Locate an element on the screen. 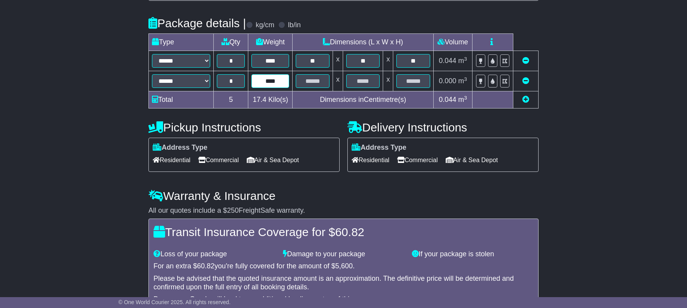 Image resolution: width=687 pixels, height=308 pixels. span: 250 is located at coordinates (233, 210).